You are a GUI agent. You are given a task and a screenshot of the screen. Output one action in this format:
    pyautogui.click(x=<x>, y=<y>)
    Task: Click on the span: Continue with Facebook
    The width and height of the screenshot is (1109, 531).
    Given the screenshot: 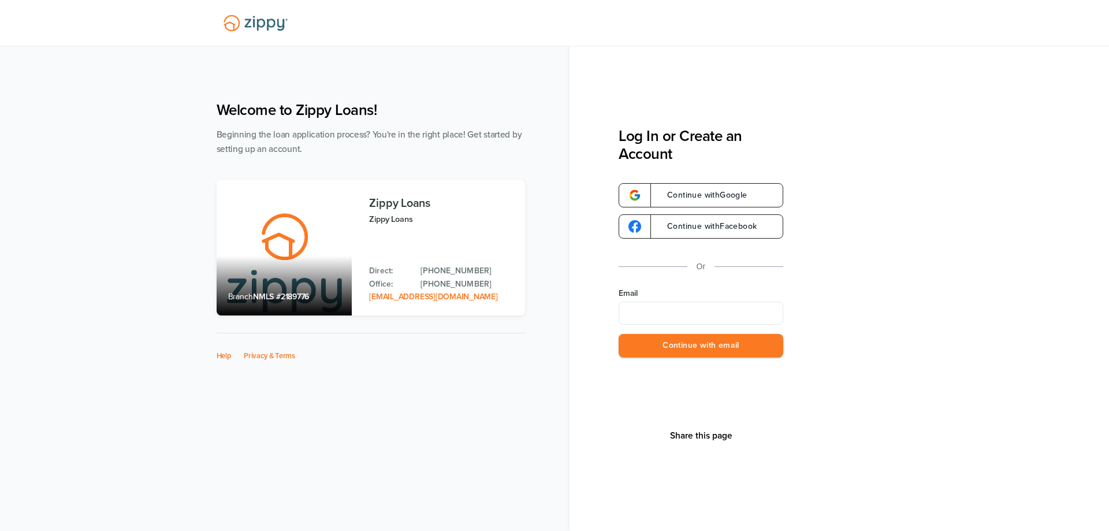 What is the action you would take?
    pyautogui.click(x=706, y=226)
    